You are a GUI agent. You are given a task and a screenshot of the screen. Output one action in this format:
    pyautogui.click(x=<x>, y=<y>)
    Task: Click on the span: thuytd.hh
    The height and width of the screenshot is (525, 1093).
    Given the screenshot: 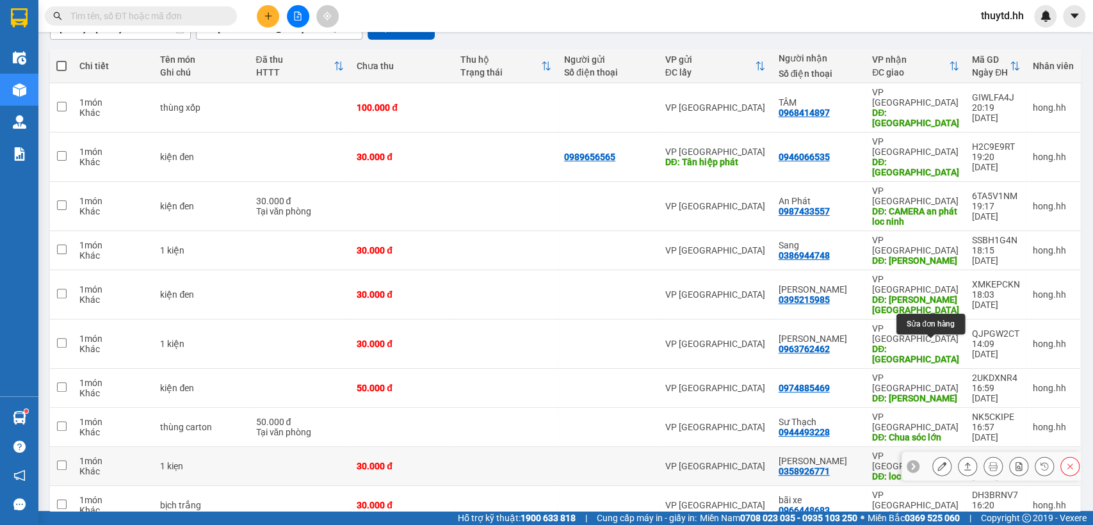 What is the action you would take?
    pyautogui.click(x=1002, y=15)
    